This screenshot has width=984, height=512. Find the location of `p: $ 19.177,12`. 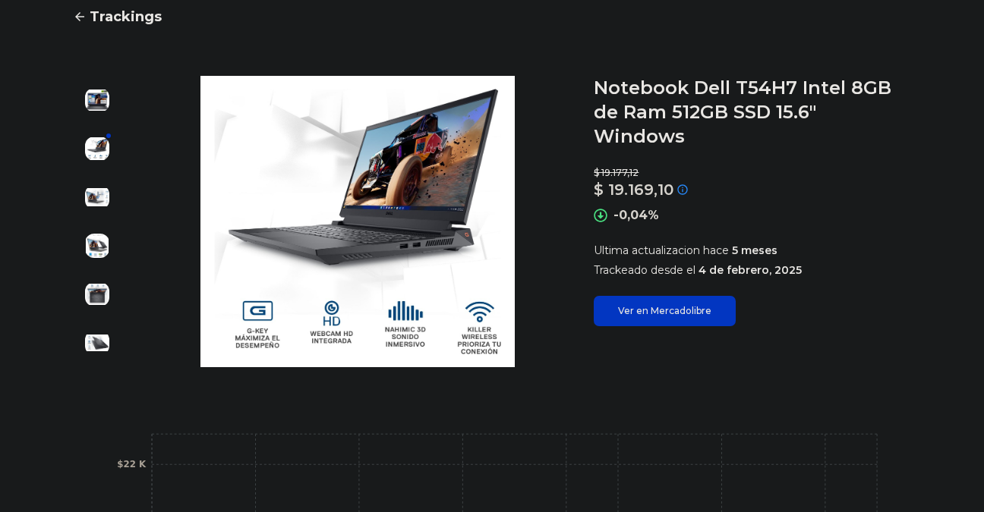

p: $ 19.177,12 is located at coordinates (752, 173).